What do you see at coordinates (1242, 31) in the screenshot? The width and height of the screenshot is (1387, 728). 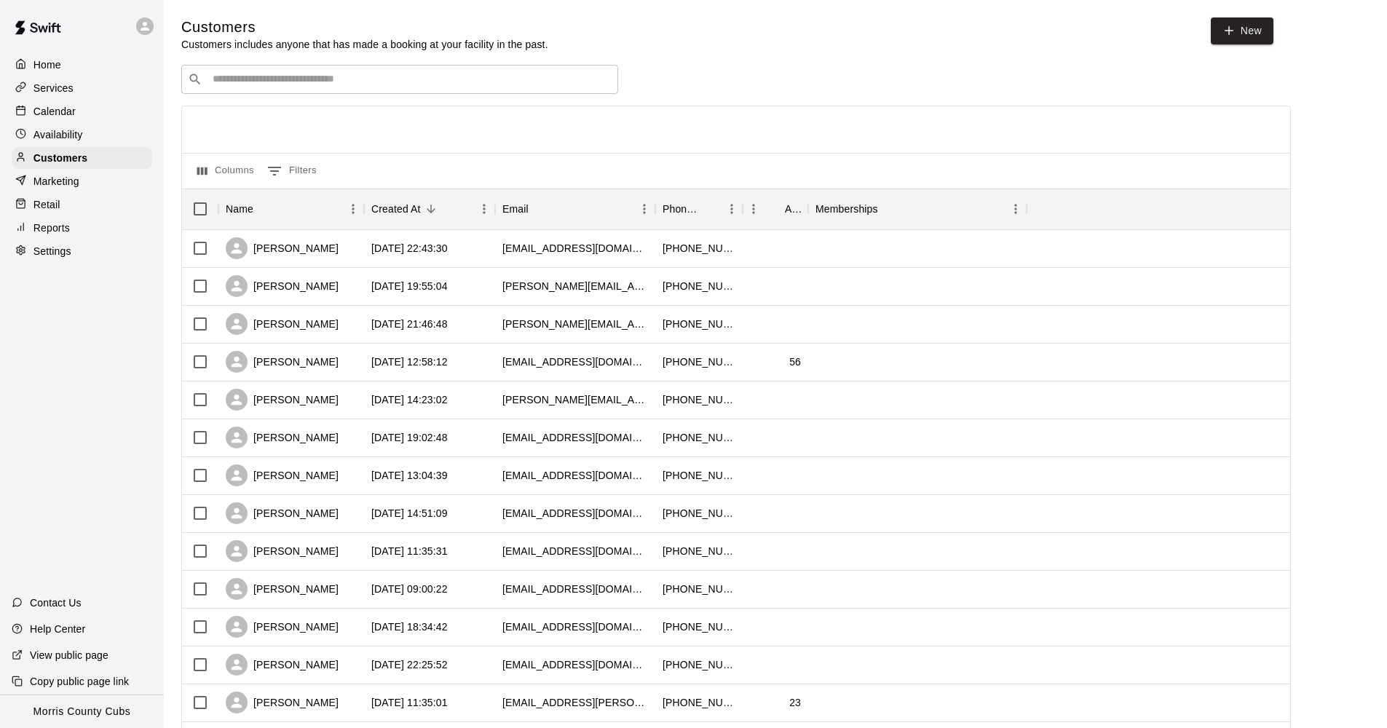 I see `a: New` at bounding box center [1242, 31].